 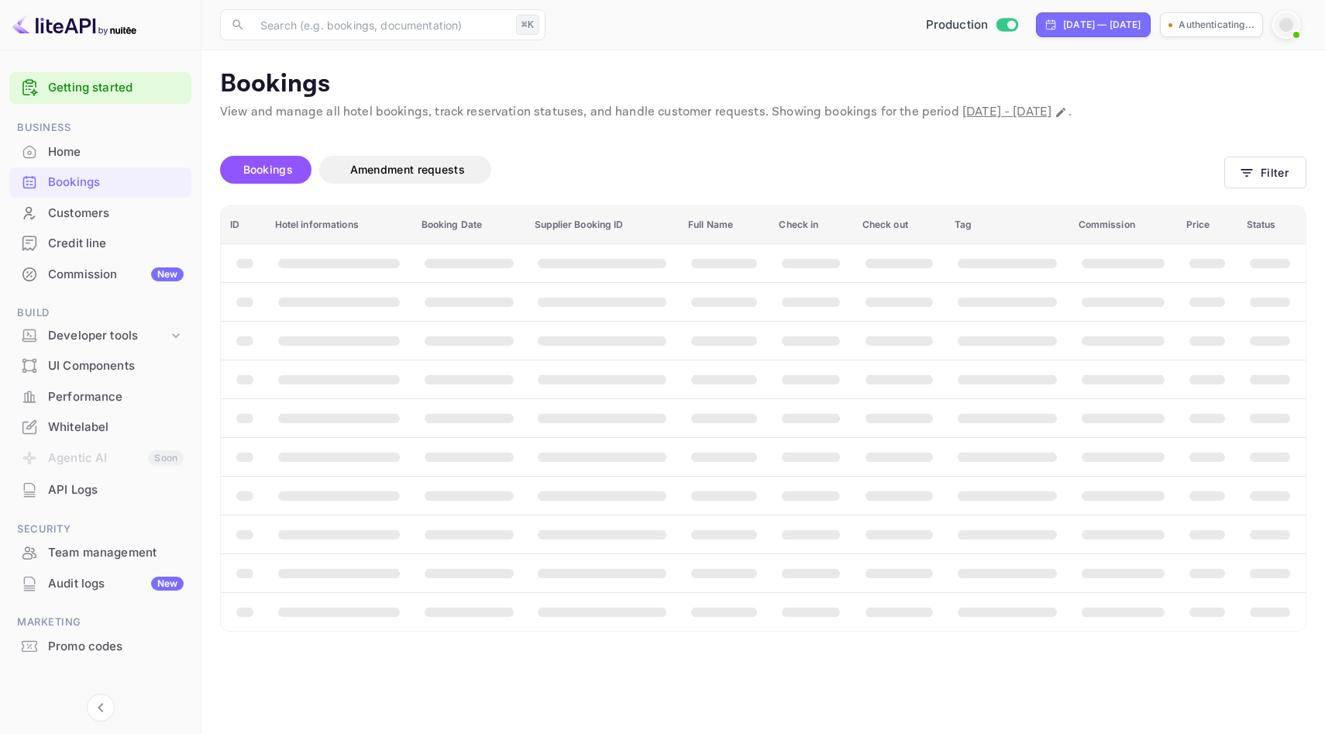 I want to click on a: Promo codes, so click(x=100, y=645).